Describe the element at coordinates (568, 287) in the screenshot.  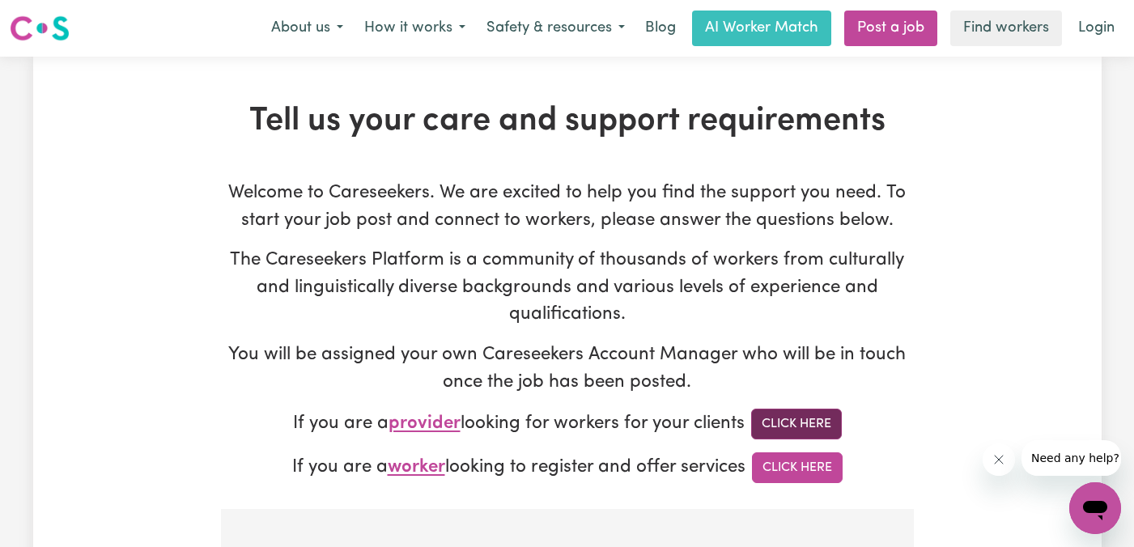
I see `p: The Careseekers Platform is a community of thousands of workers from culturally and linguisticall...` at that location.